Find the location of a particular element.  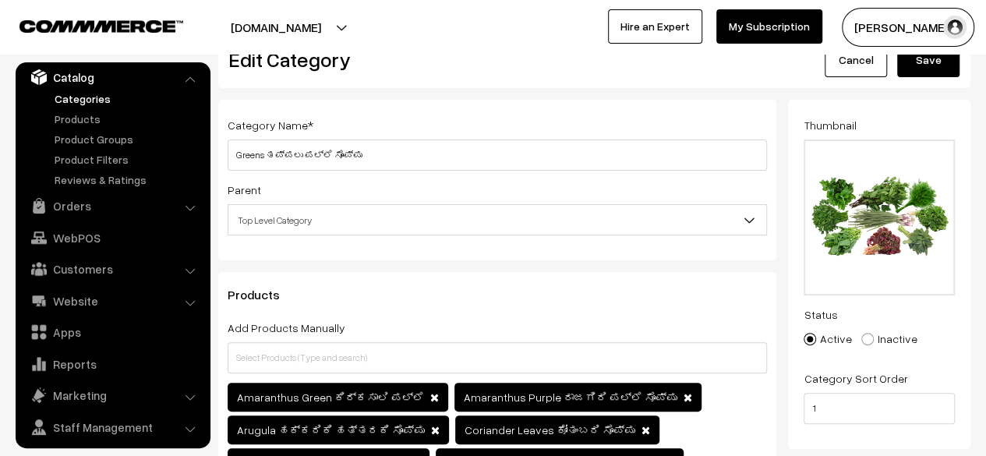

a: Products is located at coordinates (128, 118).